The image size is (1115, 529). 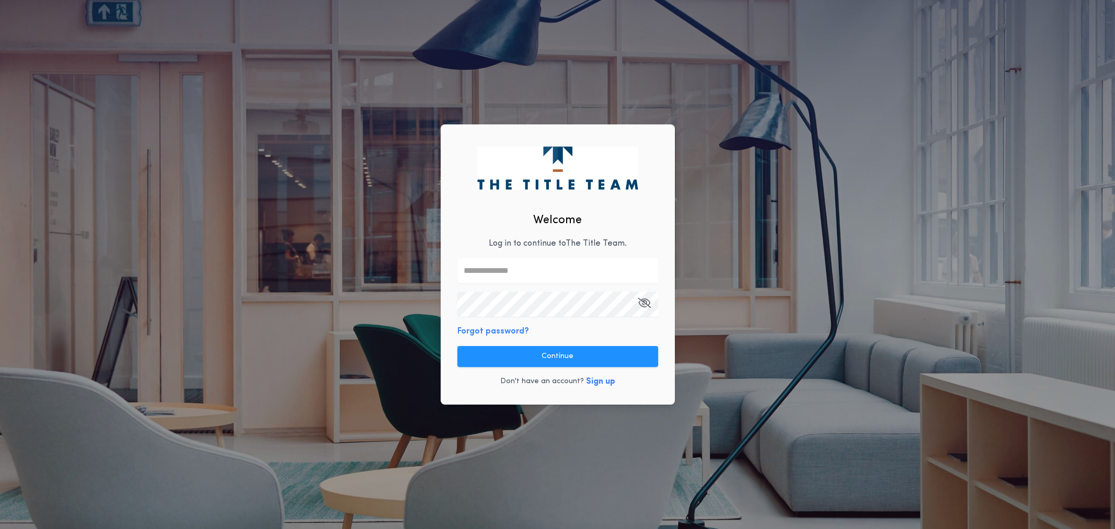 What do you see at coordinates (557, 168) in the screenshot?
I see `img: logo` at bounding box center [557, 168].